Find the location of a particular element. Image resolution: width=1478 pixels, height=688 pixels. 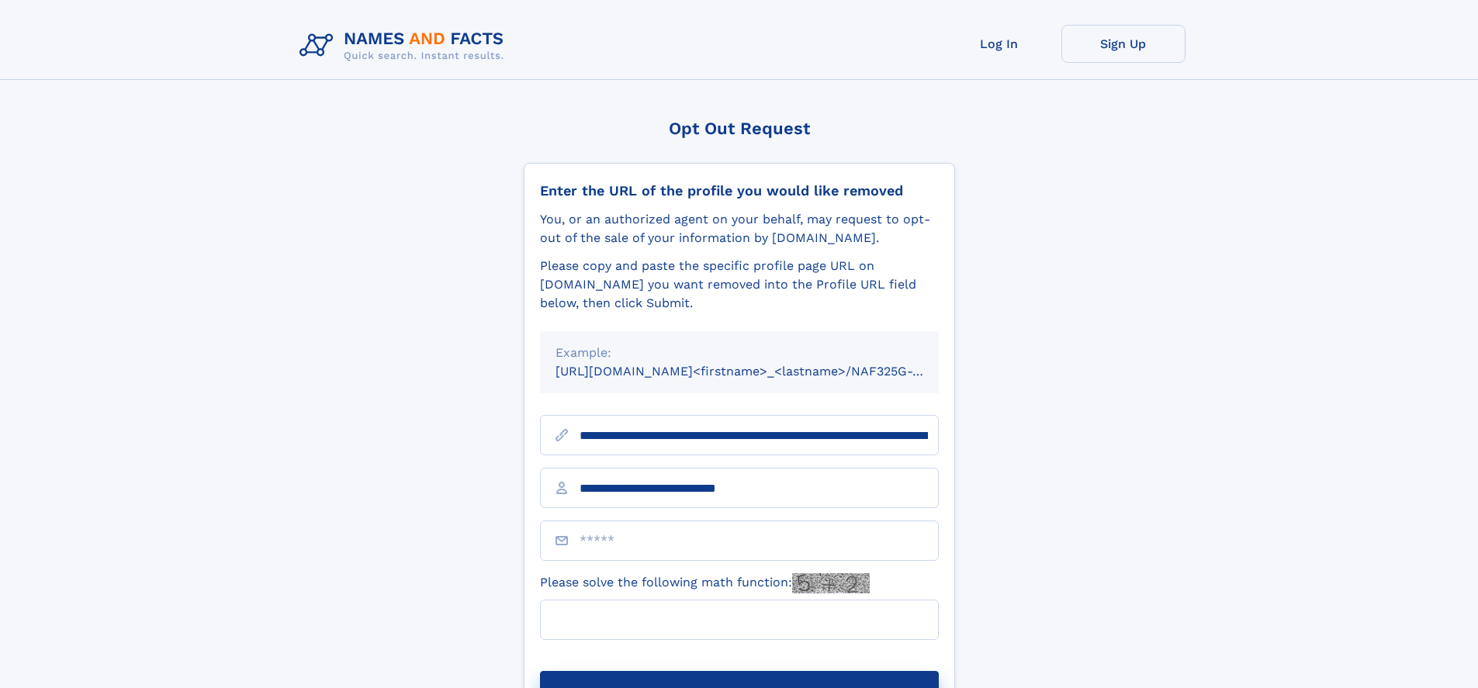

label: Please solve the following math function: is located at coordinates (705, 584).